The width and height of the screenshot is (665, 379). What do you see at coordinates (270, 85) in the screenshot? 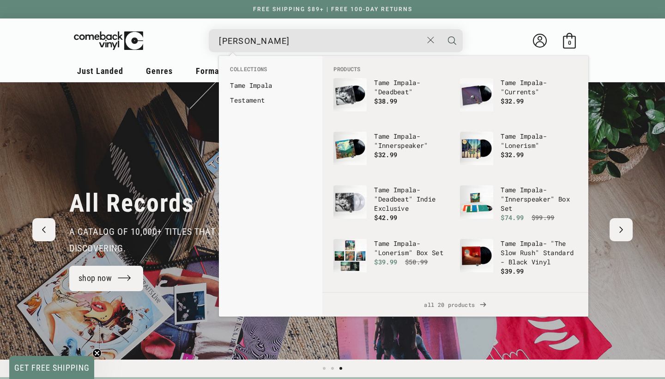
I see `li: collections: Tame Impala` at bounding box center [270, 85].